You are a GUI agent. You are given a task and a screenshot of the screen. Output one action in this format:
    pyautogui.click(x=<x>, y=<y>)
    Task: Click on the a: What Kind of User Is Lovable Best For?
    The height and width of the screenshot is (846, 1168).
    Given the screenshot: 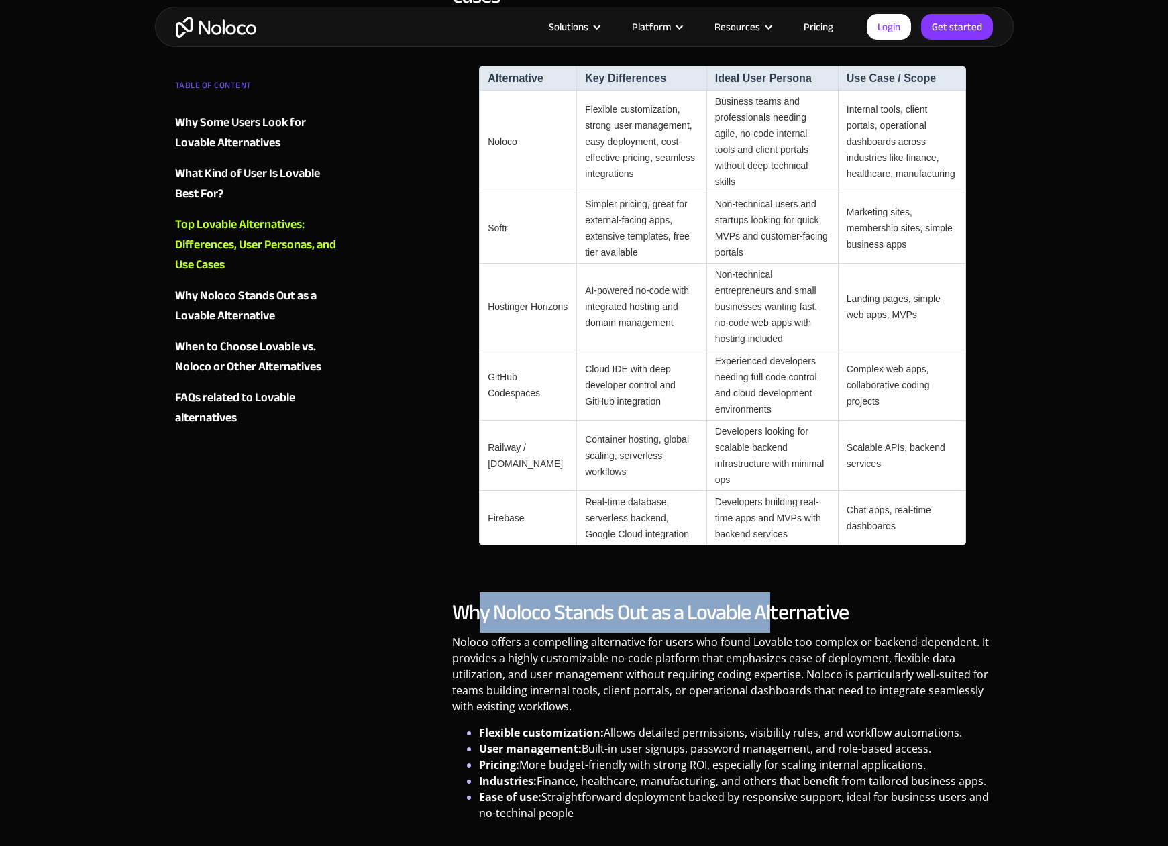 What is the action you would take?
    pyautogui.click(x=256, y=184)
    